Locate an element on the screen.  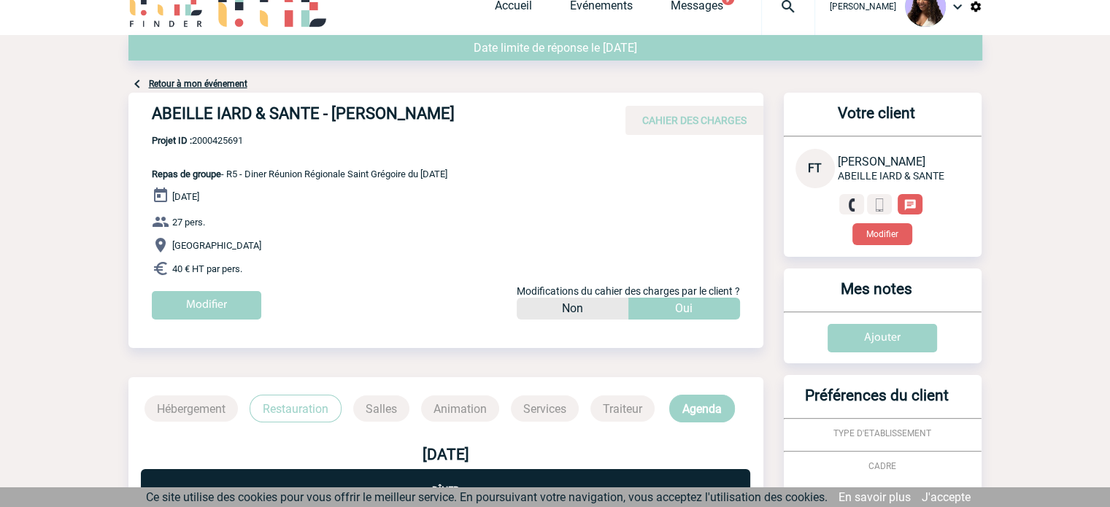
p: Oui is located at coordinates (684, 309).